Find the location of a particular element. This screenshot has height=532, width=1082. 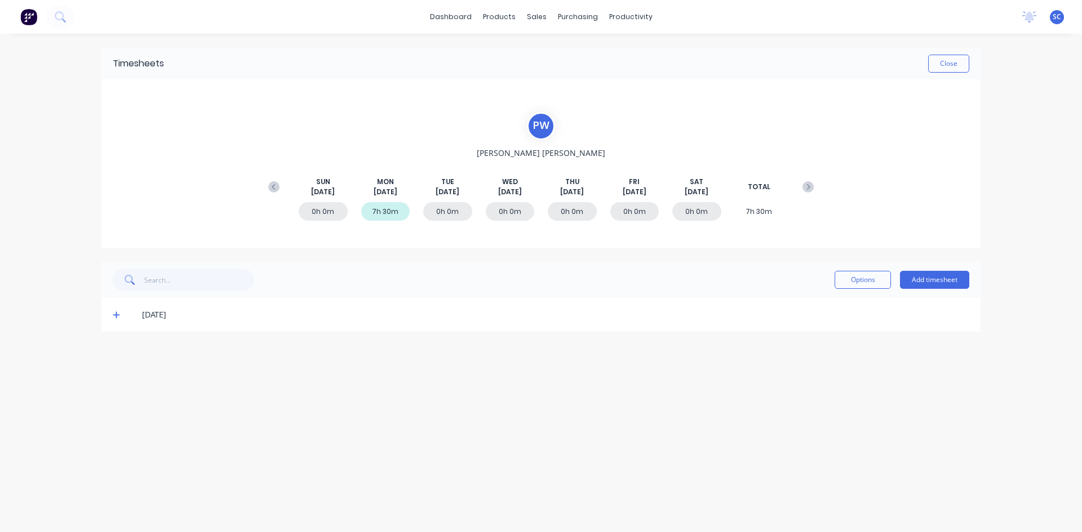

span: WED is located at coordinates (510, 182).